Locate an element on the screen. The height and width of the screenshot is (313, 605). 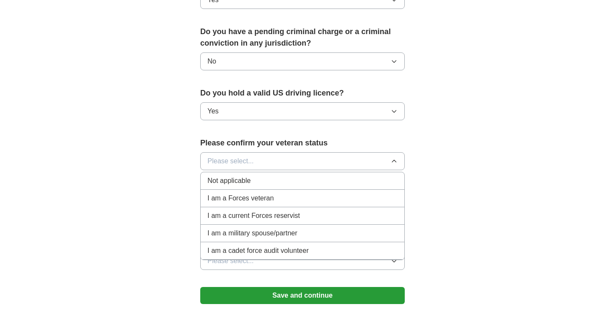
button: No is located at coordinates (303, 61).